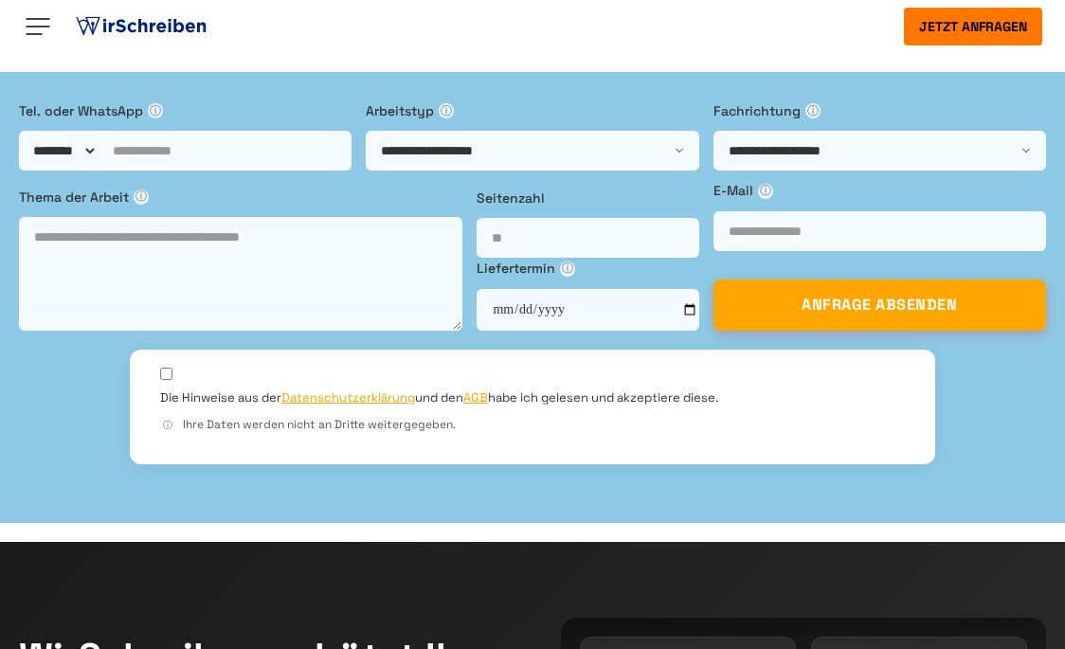 The image size is (1065, 649). What do you see at coordinates (185, 111) in the screenshot?
I see `label: Tel. oder WhatsApp` at bounding box center [185, 111].